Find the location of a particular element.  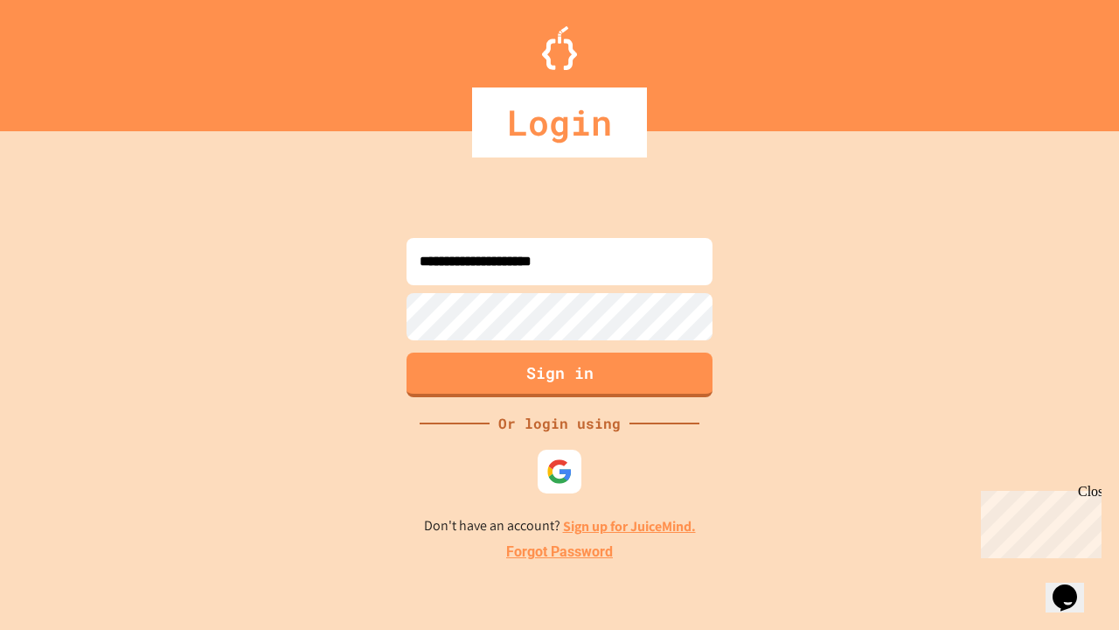

img: google-icon.svg is located at coordinates (560, 471).